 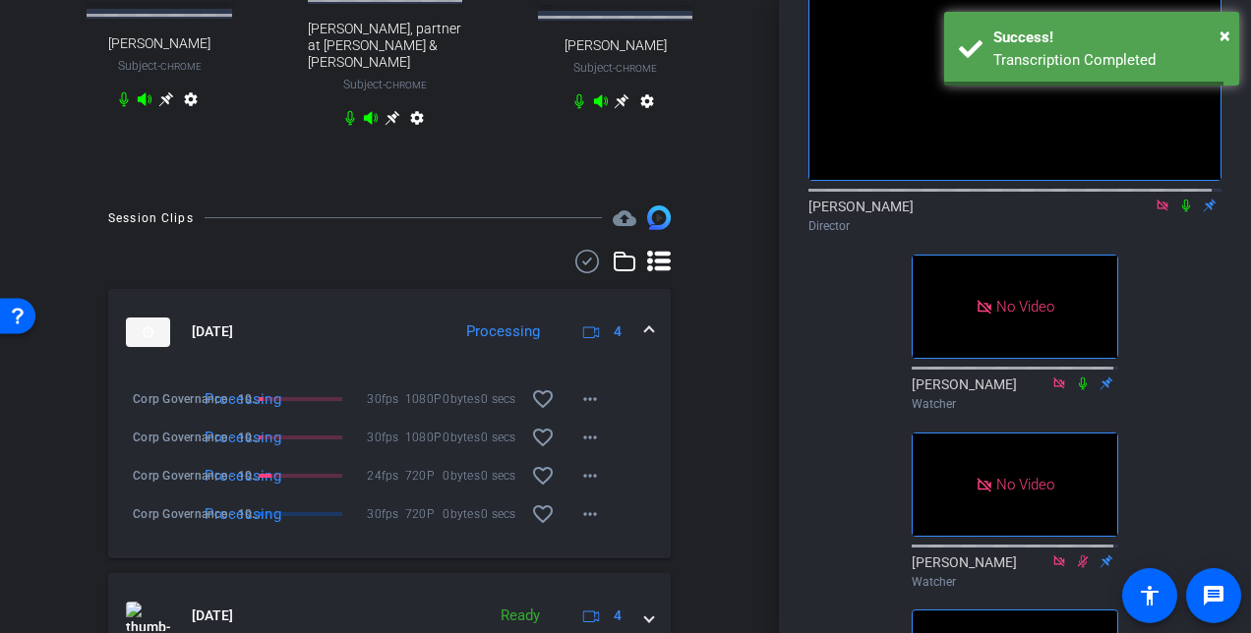 I want to click on div: Director, so click(x=1015, y=226).